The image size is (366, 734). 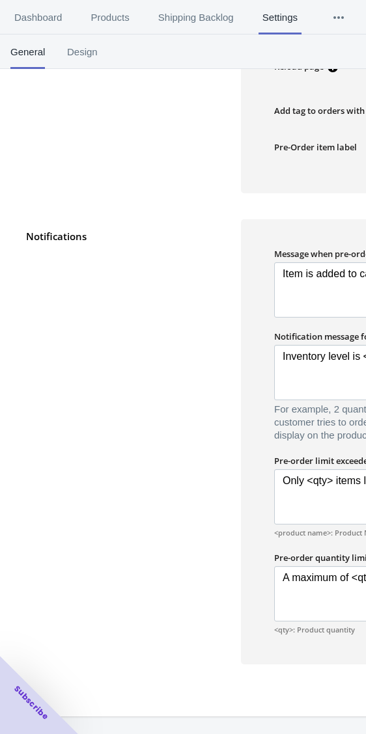 What do you see at coordinates (27, 52) in the screenshot?
I see `span: General` at bounding box center [27, 52].